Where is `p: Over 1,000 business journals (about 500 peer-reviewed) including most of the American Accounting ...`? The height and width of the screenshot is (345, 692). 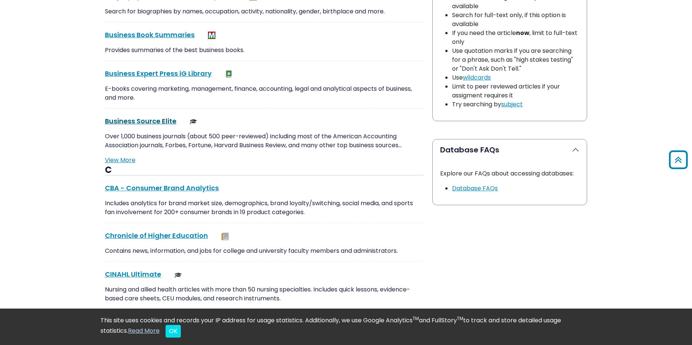
p: Over 1,000 business journals (about 500 peer-reviewed) including most of the American Accounting ... is located at coordinates (264, 141).